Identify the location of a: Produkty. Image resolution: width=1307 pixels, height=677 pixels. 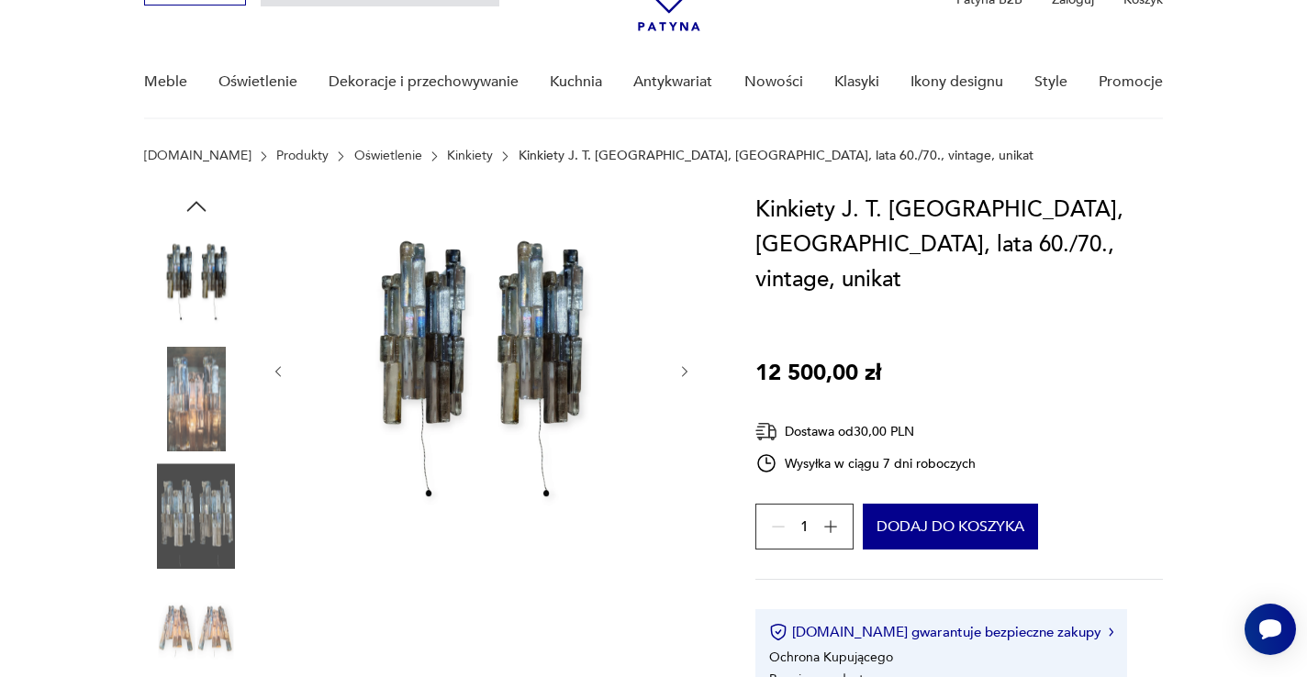
(302, 156).